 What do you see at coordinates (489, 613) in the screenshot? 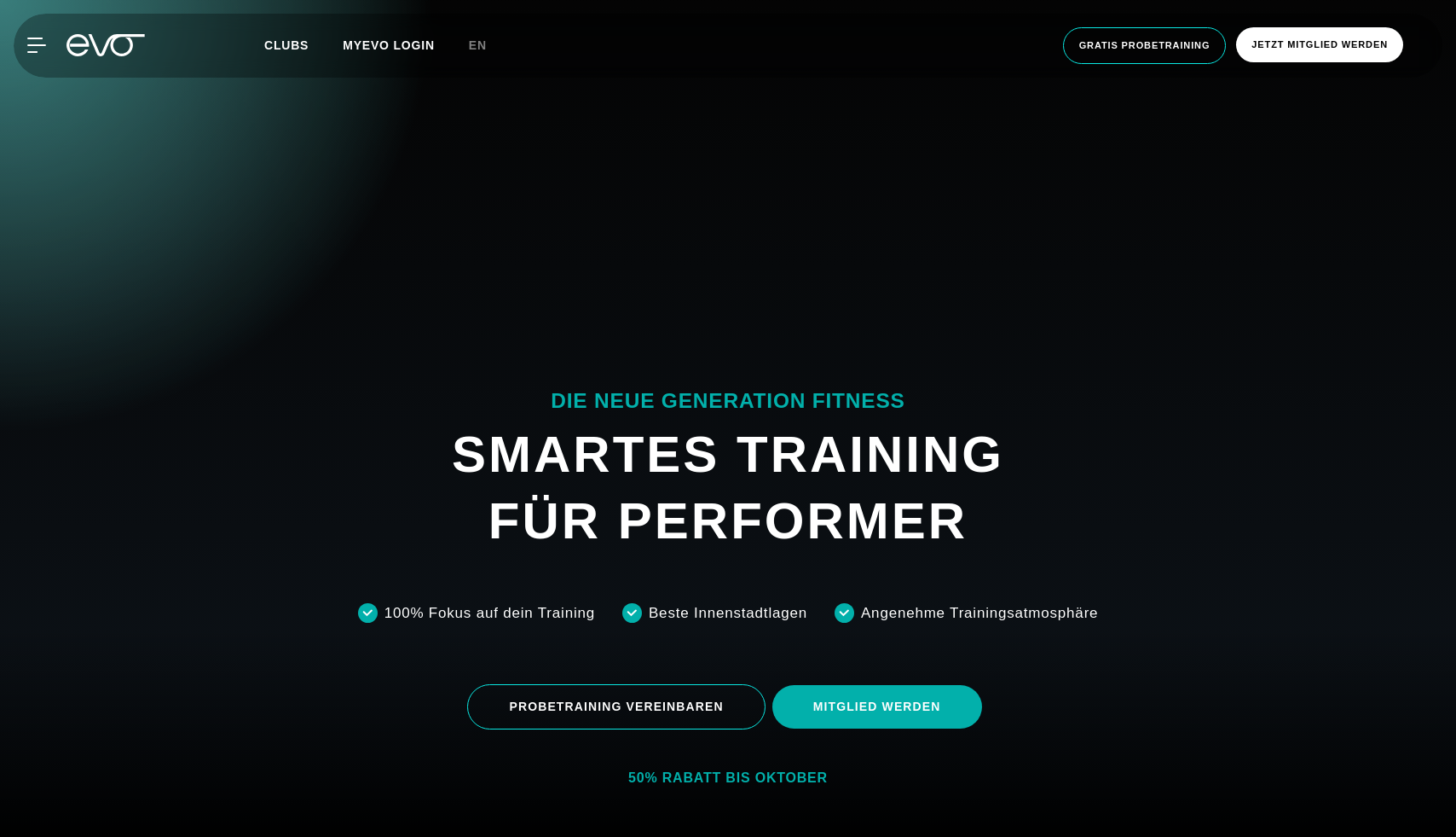
I see `div: 100% Fokus auf dein Training` at bounding box center [489, 613].